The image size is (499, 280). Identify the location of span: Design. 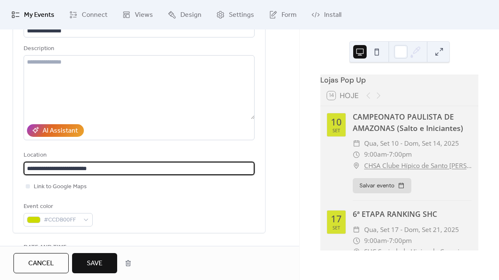
(191, 15).